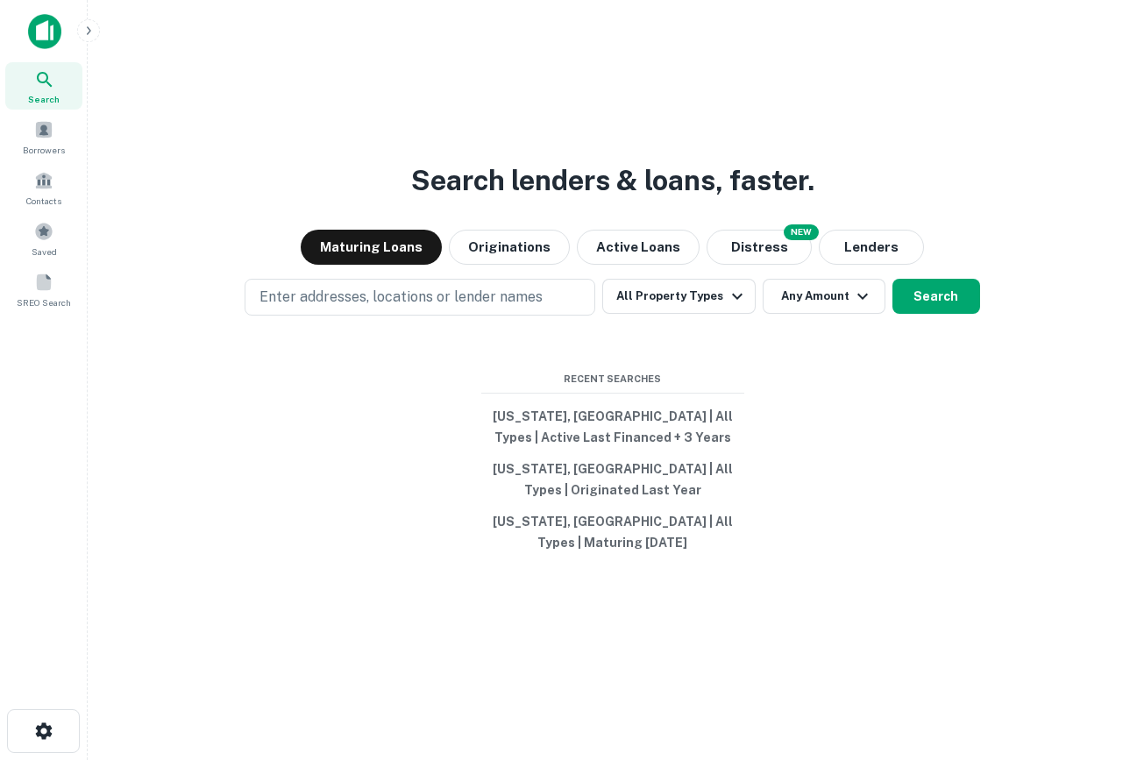 The image size is (1137, 760). Describe the element at coordinates (44, 150) in the screenshot. I see `span: Borrowers` at that location.